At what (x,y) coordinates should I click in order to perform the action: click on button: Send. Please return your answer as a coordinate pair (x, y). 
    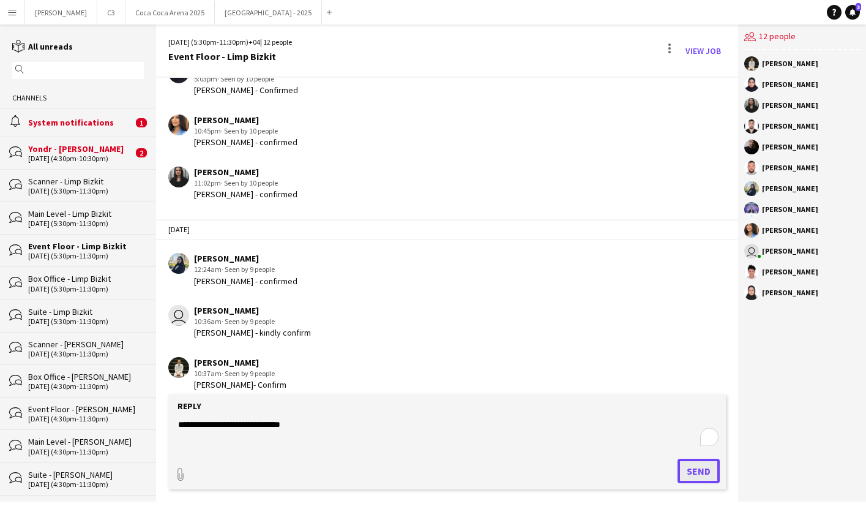
    Looking at the image, I should click on (698, 471).